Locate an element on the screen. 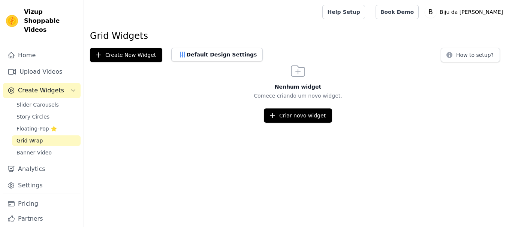  a: How to setup? is located at coordinates (470, 57).